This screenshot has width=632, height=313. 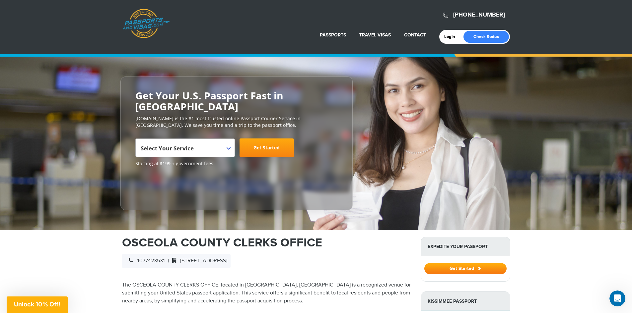 I want to click on a: Check Status, so click(x=486, y=37).